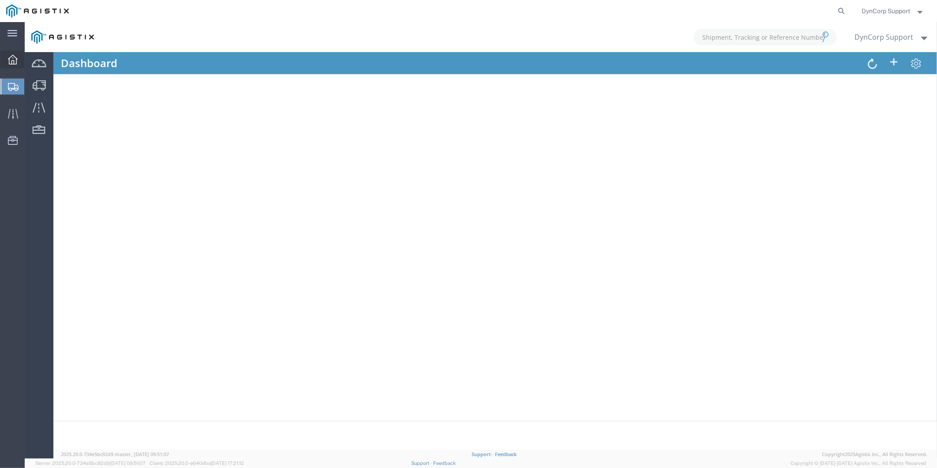  Describe the element at coordinates (197, 463) in the screenshot. I see `span: Client: 2025.20.0-e640dba` at that location.